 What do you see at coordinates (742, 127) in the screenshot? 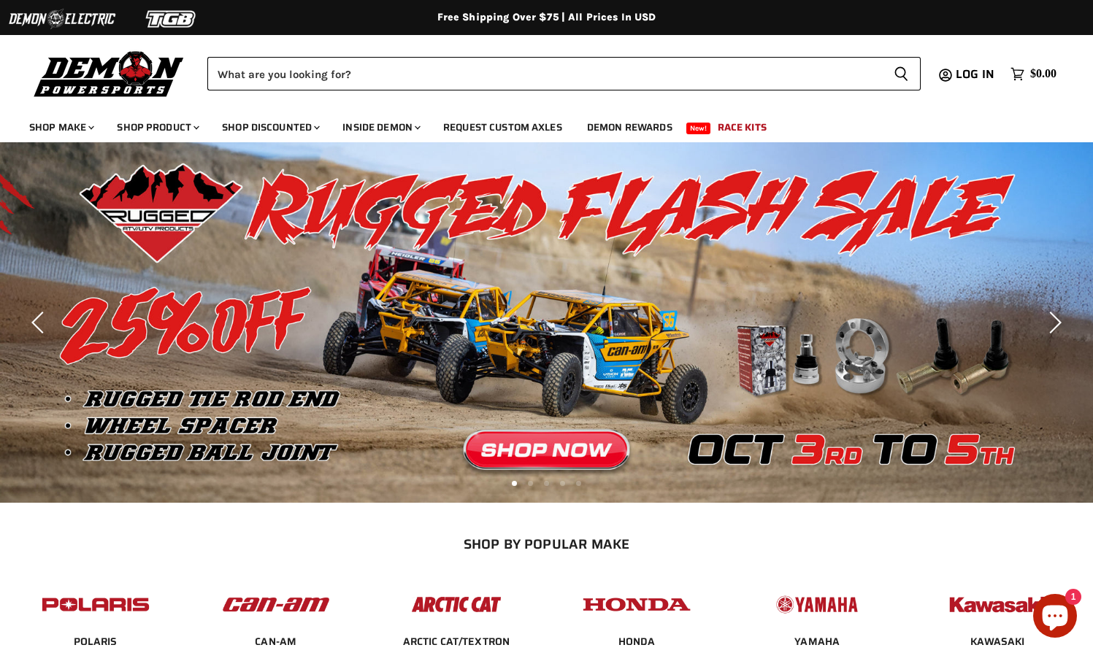
I see `a: Race Kits` at bounding box center [742, 127].